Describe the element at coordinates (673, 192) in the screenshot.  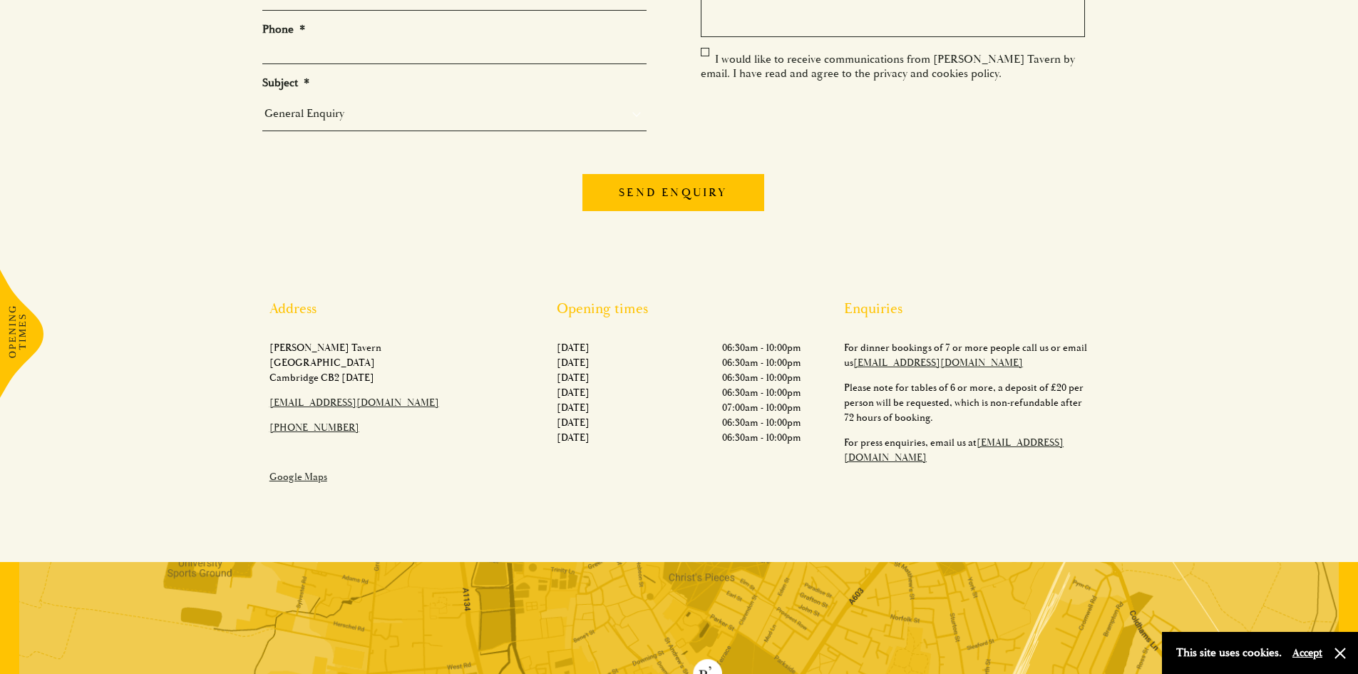
I see `input: Send enquiry` at that location.